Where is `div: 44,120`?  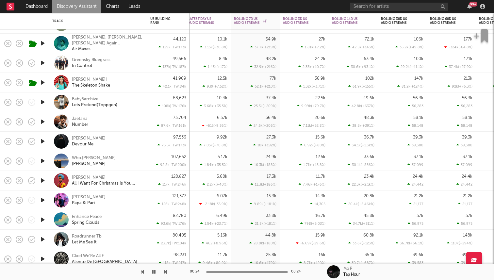
div: 44,120 is located at coordinates (180, 39).